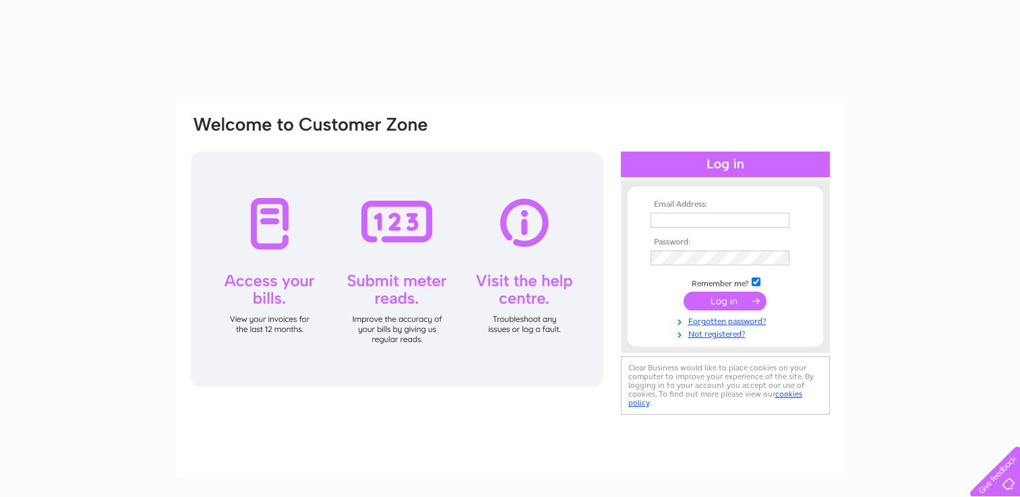 The image size is (1020, 497). I want to click on div: Clear Business would like to place cookies on your computer to improve your experience of the sit..., so click(725, 385).